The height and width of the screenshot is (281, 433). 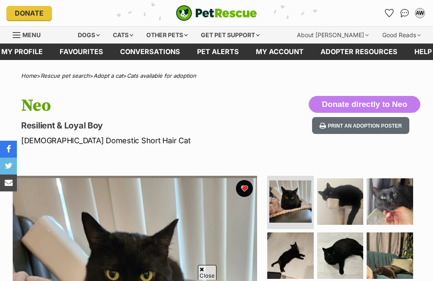 I want to click on a: Cats available for adoption, so click(x=162, y=76).